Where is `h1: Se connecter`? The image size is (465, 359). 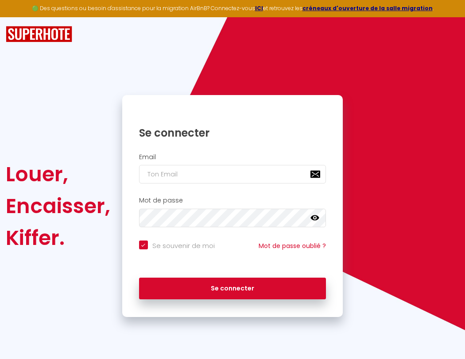
h1: Se connecter is located at coordinates (232, 133).